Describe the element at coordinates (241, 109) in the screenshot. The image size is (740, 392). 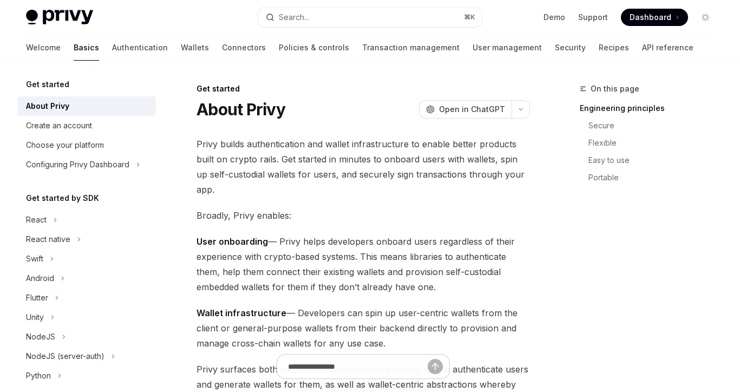
I see `h1: About Privy` at that location.